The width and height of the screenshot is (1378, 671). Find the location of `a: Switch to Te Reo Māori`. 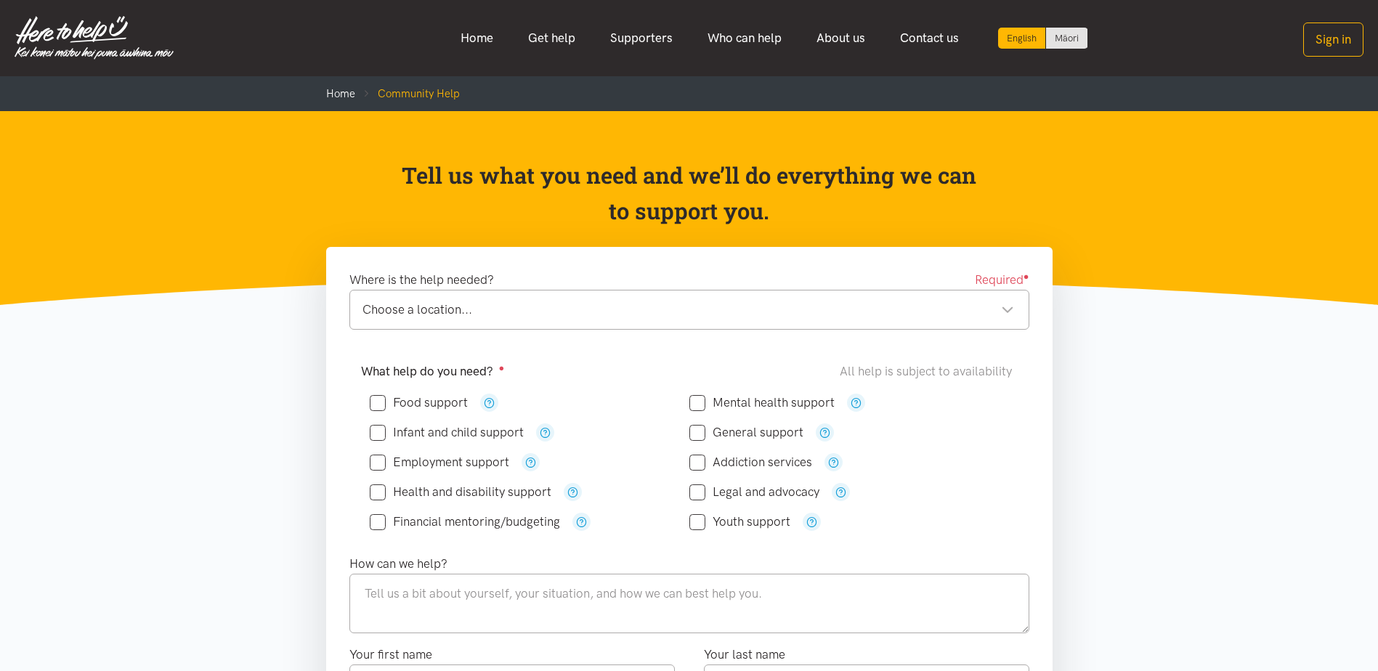

a: Switch to Te Reo Māori is located at coordinates (1066, 38).